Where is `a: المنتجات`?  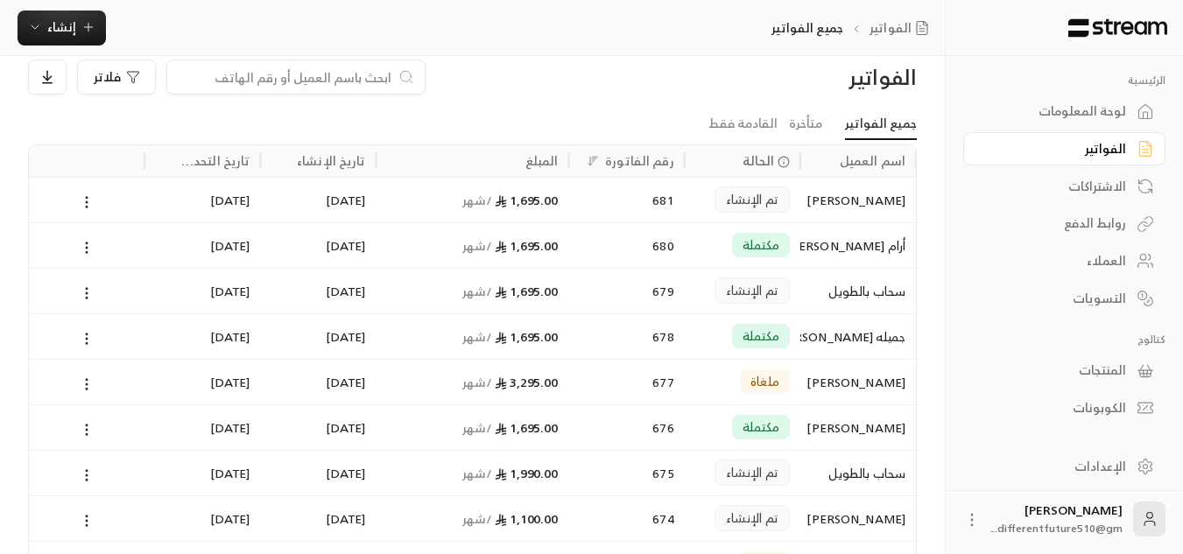 a: المنتجات is located at coordinates (1064, 370).